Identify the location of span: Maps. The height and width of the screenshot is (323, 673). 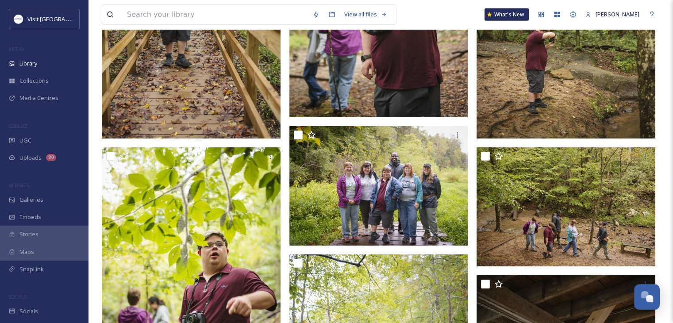
(27, 252).